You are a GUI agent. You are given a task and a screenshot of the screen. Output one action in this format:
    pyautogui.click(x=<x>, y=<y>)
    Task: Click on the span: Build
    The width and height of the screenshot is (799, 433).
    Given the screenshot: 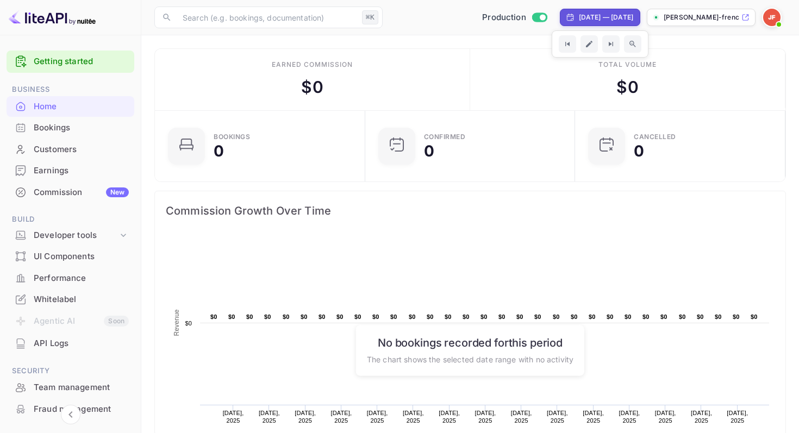 What is the action you would take?
    pyautogui.click(x=70, y=220)
    